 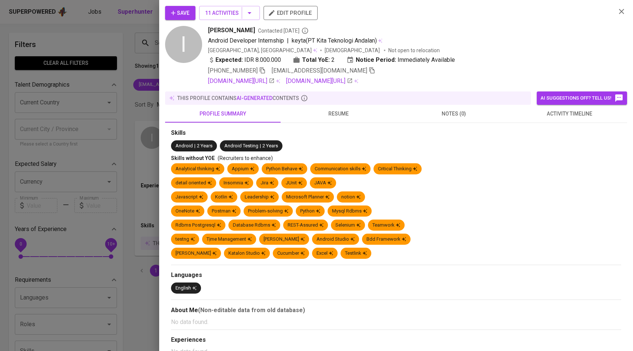 What do you see at coordinates (335, 239) in the screenshot?
I see `div: Android Studio` at bounding box center [335, 239].